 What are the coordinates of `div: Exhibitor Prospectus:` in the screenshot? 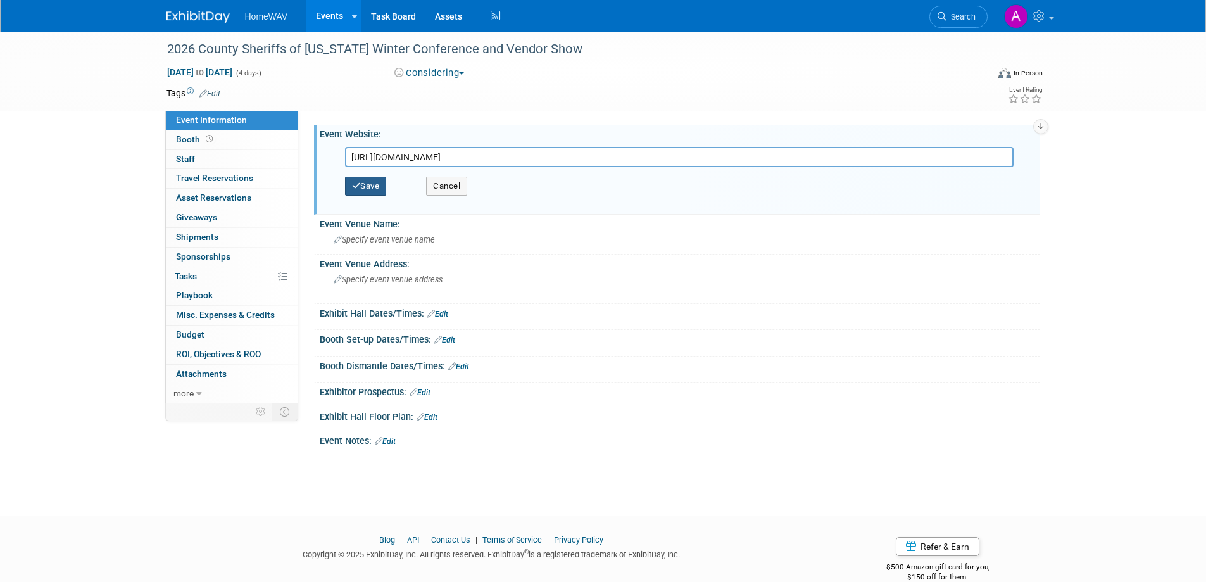 It's located at (680, 390).